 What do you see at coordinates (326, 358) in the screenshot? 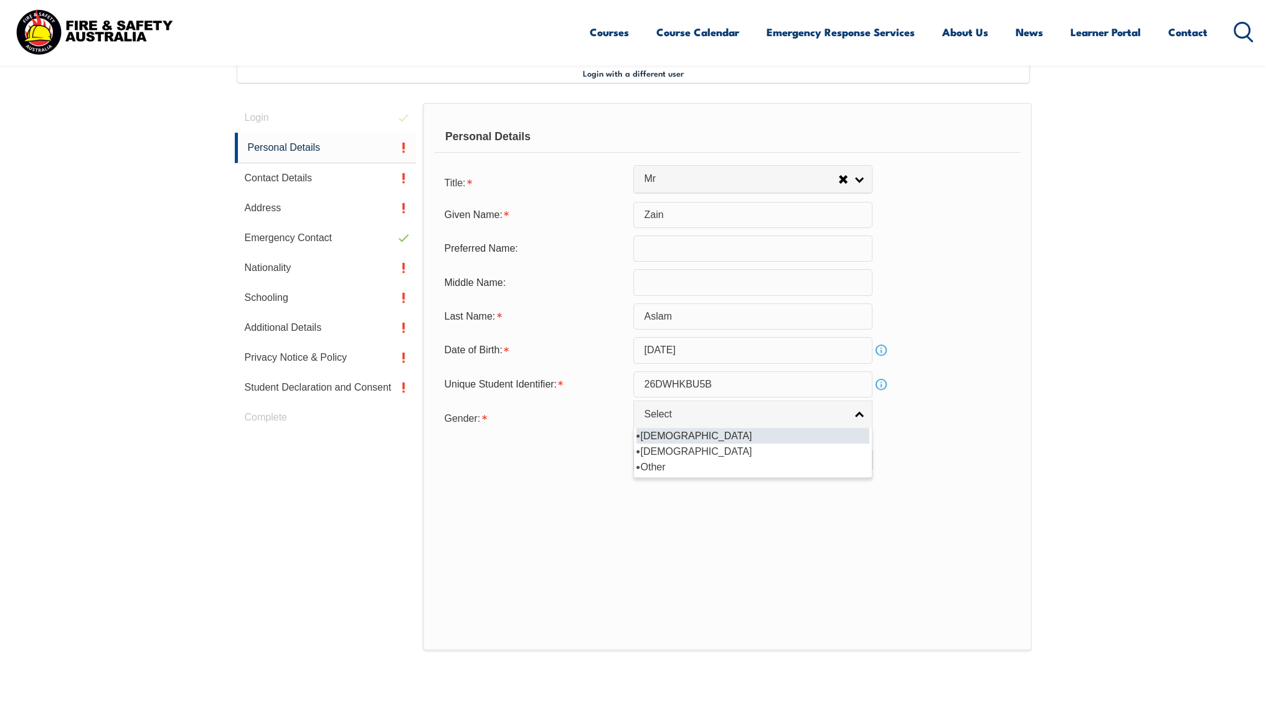
I see `a: Privacy Notice & Policy` at bounding box center [326, 358].